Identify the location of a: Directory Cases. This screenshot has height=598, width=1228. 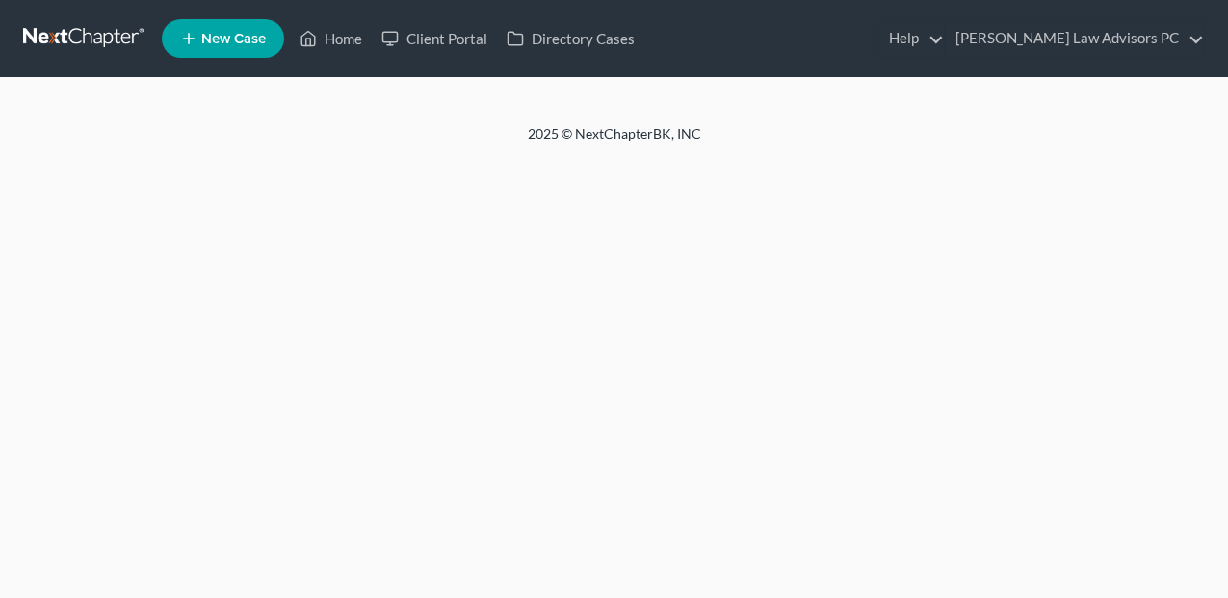
(570, 39).